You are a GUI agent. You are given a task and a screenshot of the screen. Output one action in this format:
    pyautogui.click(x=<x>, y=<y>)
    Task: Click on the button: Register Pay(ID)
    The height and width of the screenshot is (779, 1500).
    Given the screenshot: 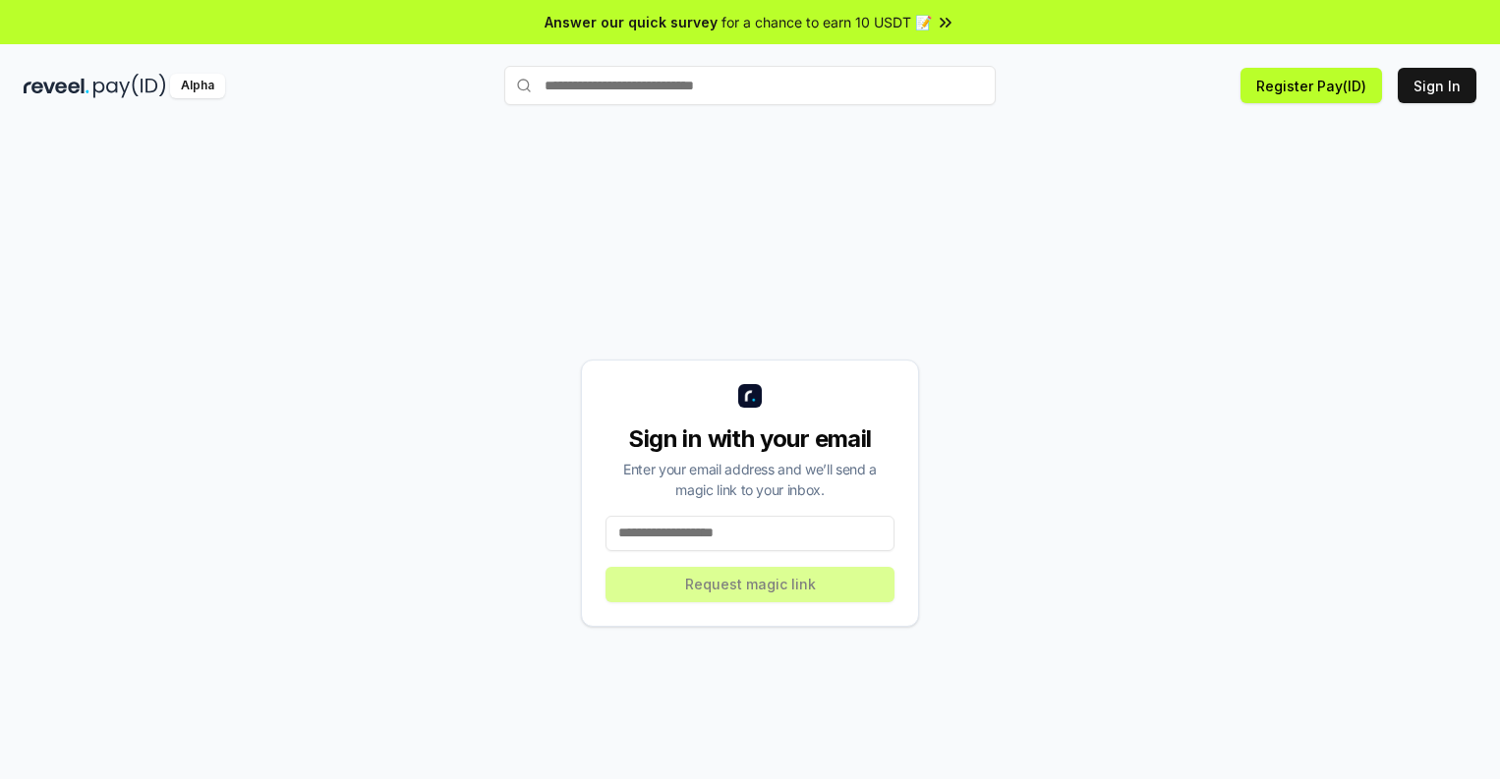 What is the action you would take?
    pyautogui.click(x=1311, y=86)
    